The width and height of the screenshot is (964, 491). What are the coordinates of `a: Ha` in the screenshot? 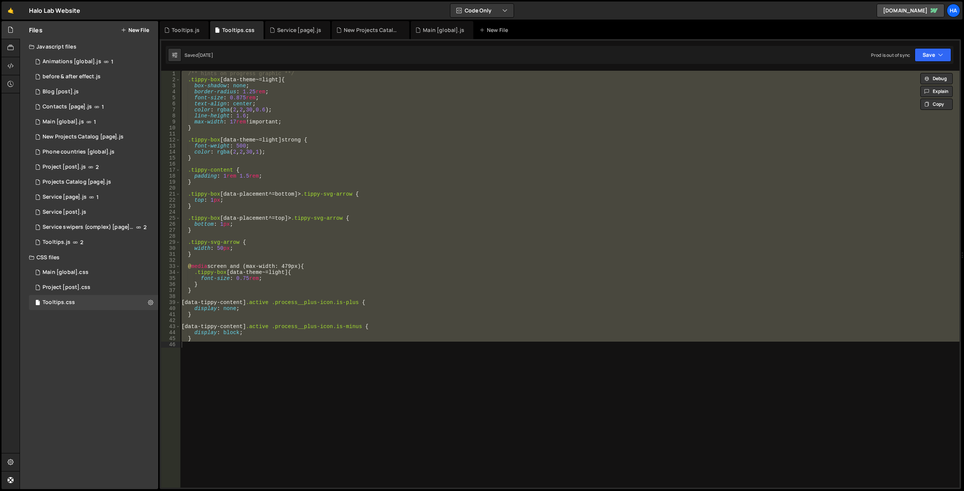 It's located at (953, 11).